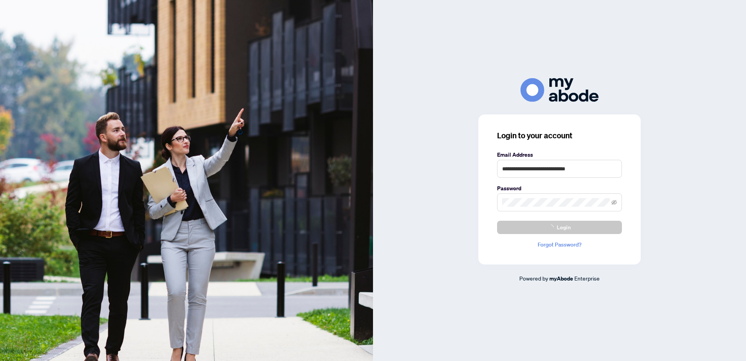  I want to click on button: Login, so click(560, 227).